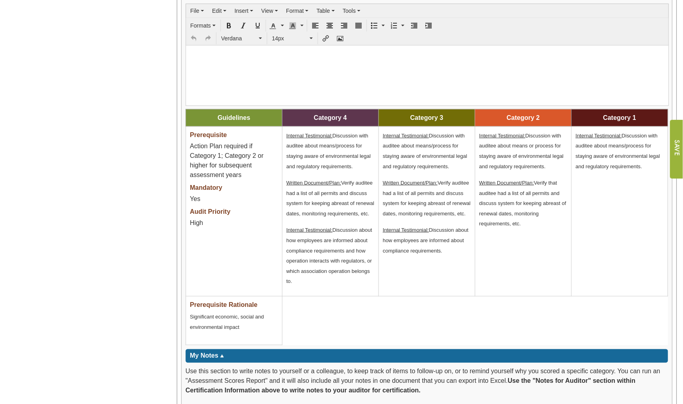  What do you see at coordinates (330, 118) in the screenshot?
I see `td: Category 4` at bounding box center [330, 118].